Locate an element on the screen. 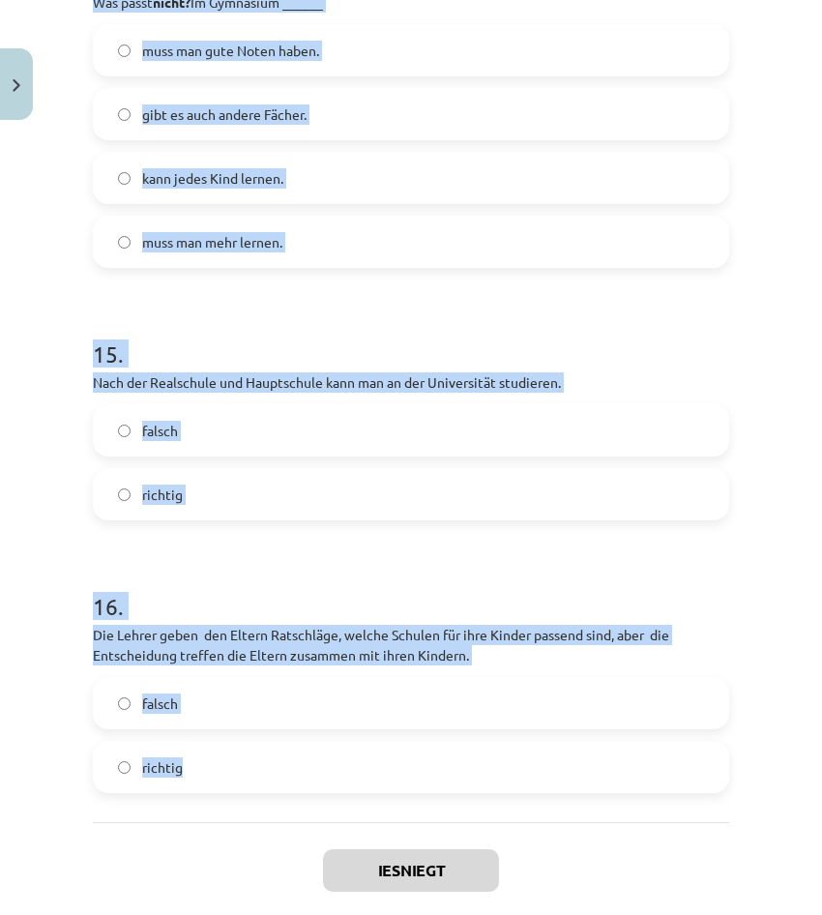 This screenshot has height=915, width=822. button: Iesniegt is located at coordinates (411, 871).